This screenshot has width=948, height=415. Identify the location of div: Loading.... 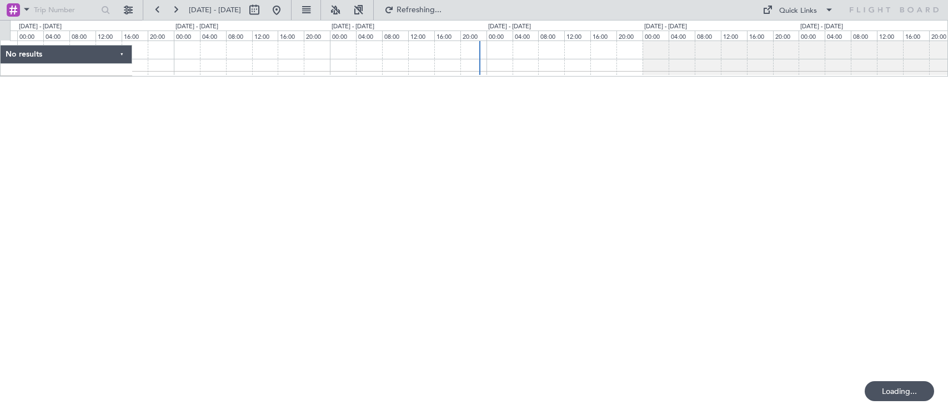
(899, 391).